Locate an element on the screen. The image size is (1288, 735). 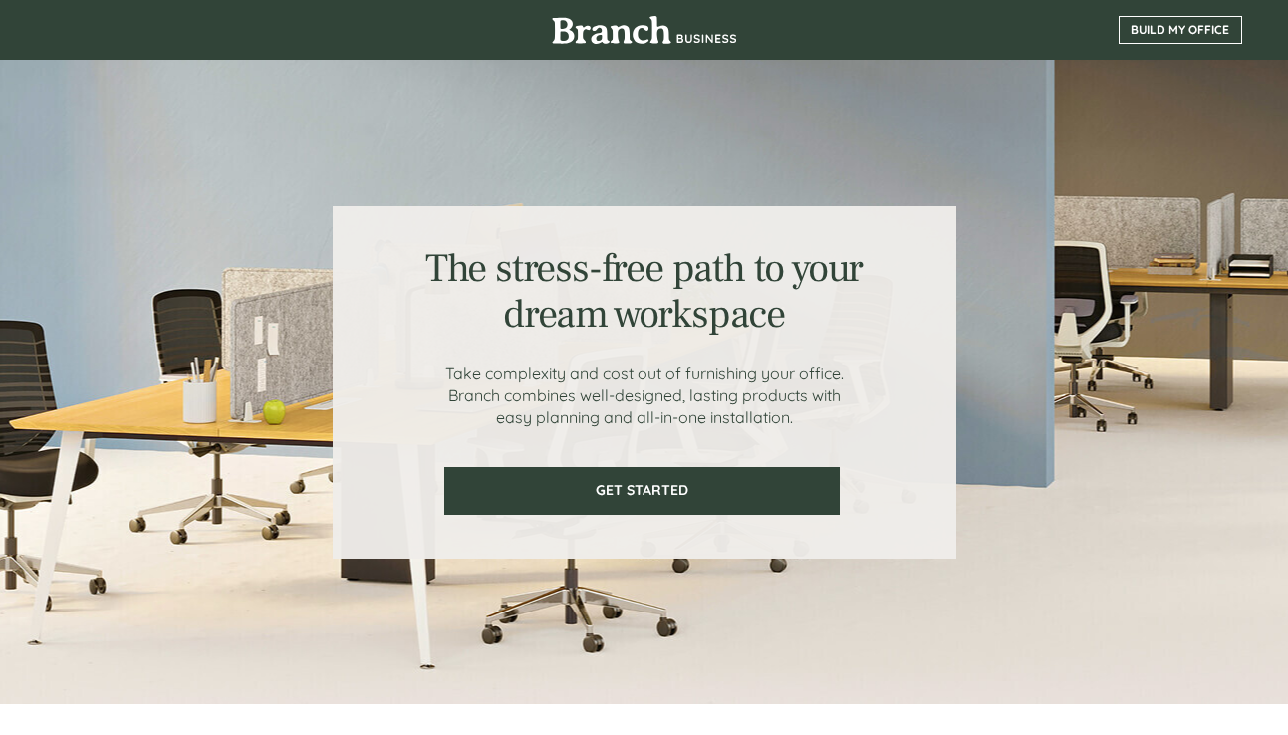
a: BUILD MY OFFICE is located at coordinates (1180, 30).